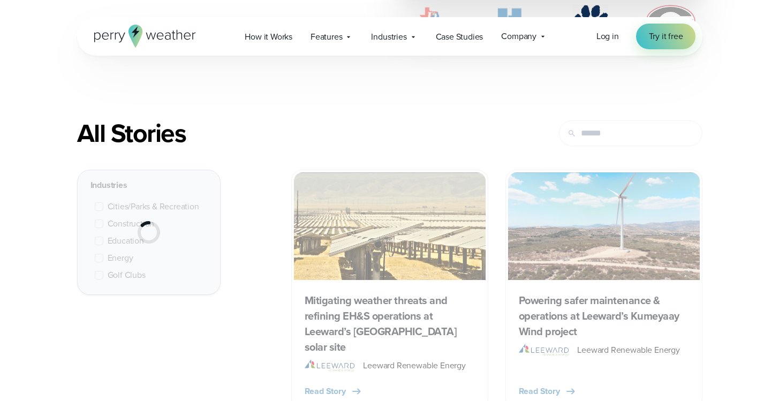 The width and height of the screenshot is (779, 401). What do you see at coordinates (430, 21) in the screenshot?
I see `img: City of Duncanville Logo` at bounding box center [430, 21].